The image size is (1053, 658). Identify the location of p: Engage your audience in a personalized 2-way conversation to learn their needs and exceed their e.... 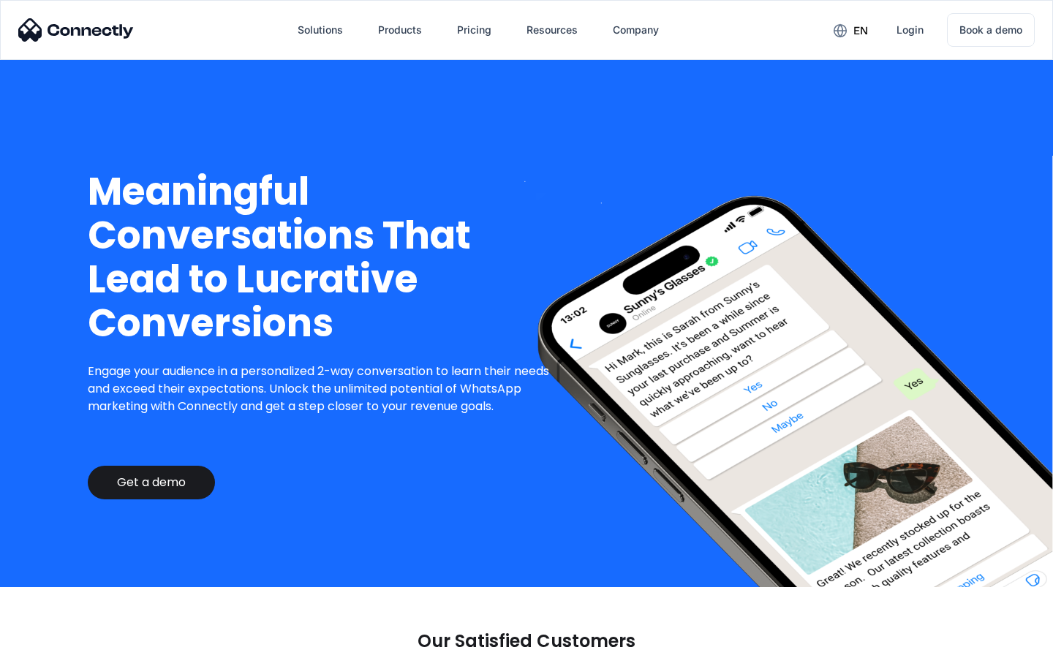
(324, 389).